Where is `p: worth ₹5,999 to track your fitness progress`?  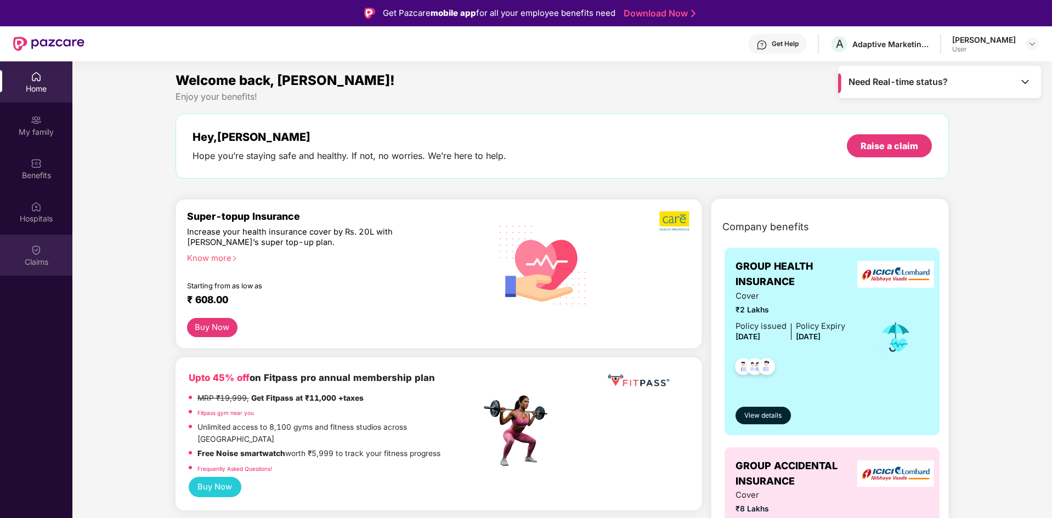 p: worth ₹5,999 to track your fitness progress is located at coordinates (319, 454).